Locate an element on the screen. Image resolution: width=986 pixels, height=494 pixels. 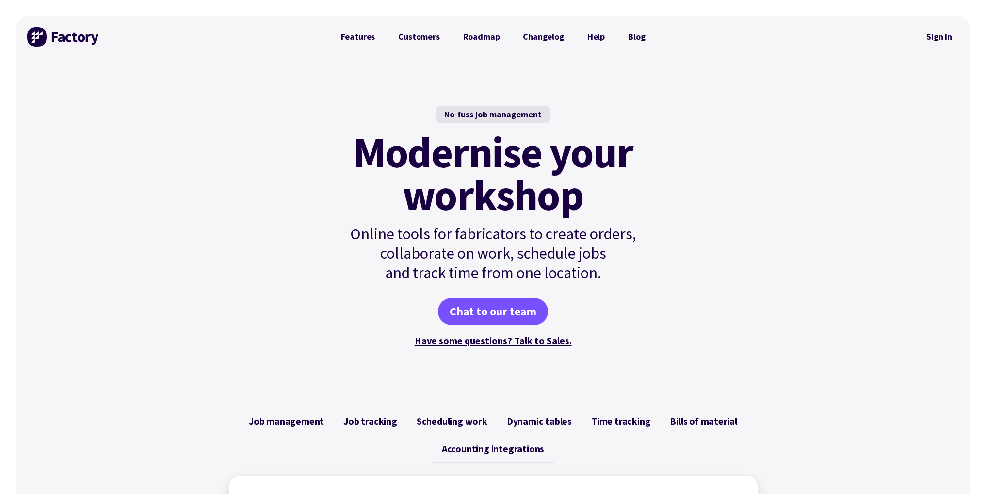
a: Have some questions? Talk to Sales. is located at coordinates (493, 340).